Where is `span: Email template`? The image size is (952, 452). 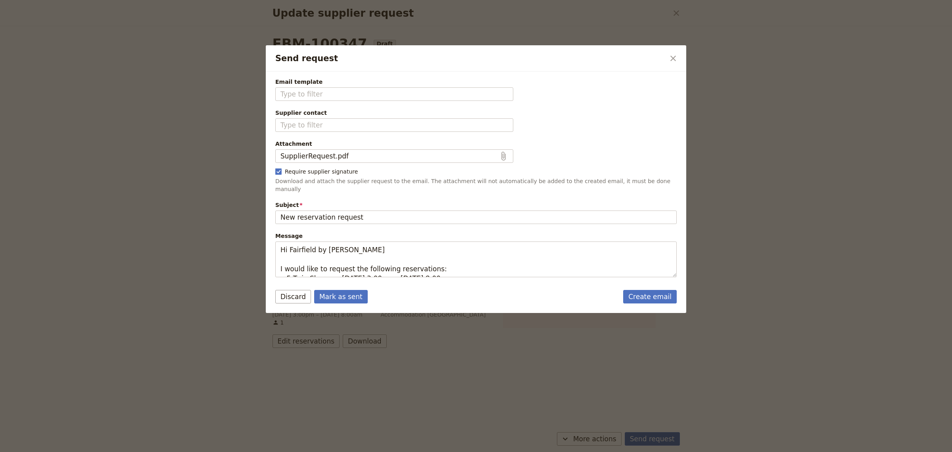
span: Email template is located at coordinates (476, 82).